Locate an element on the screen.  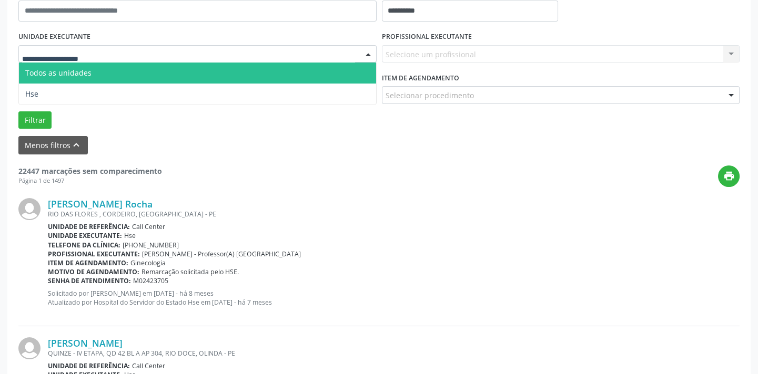
span: Ginecologia is located at coordinates (148, 263).